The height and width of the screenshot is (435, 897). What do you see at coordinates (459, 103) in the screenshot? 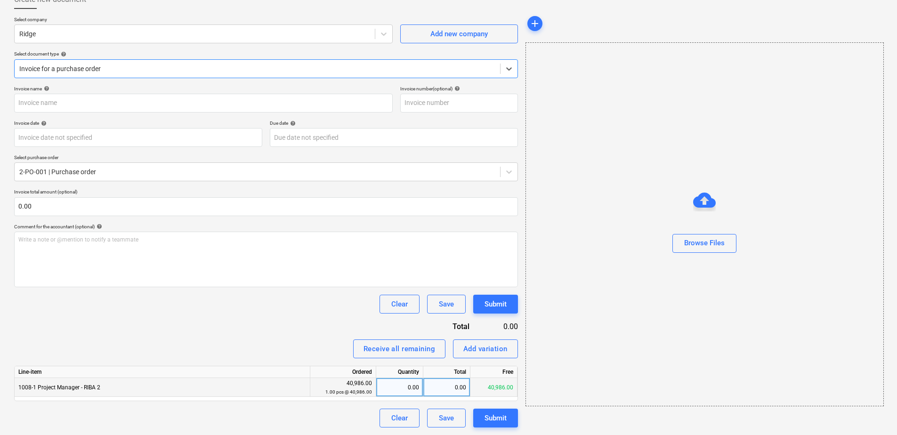
I see `input: Invoice number` at bounding box center [459, 103].